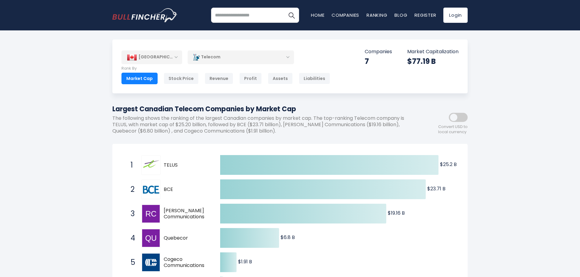 This screenshot has height=277, width=580. Describe the element at coordinates (186, 189) in the screenshot. I see `span: BCE` at that location.